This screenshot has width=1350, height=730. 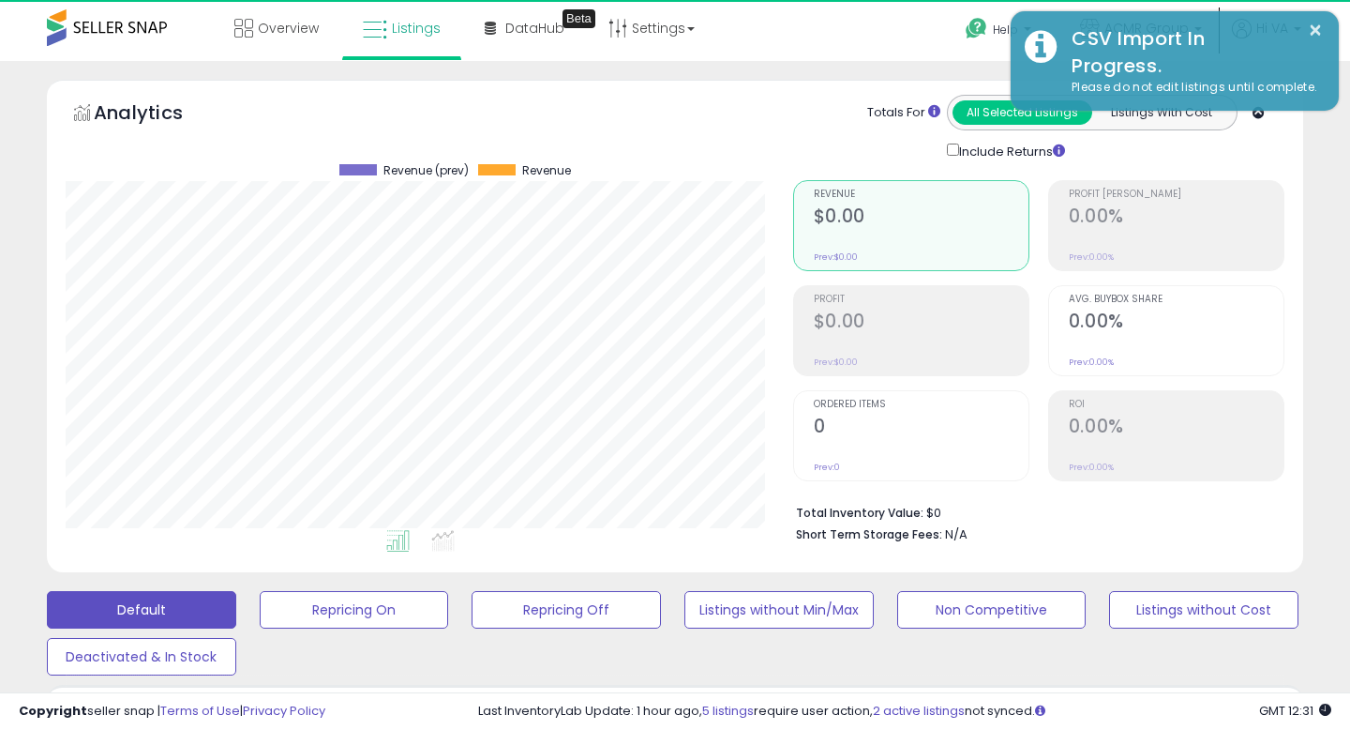 What do you see at coordinates (1204, 609) in the screenshot?
I see `button: Listings without Cost` at bounding box center [1204, 609].